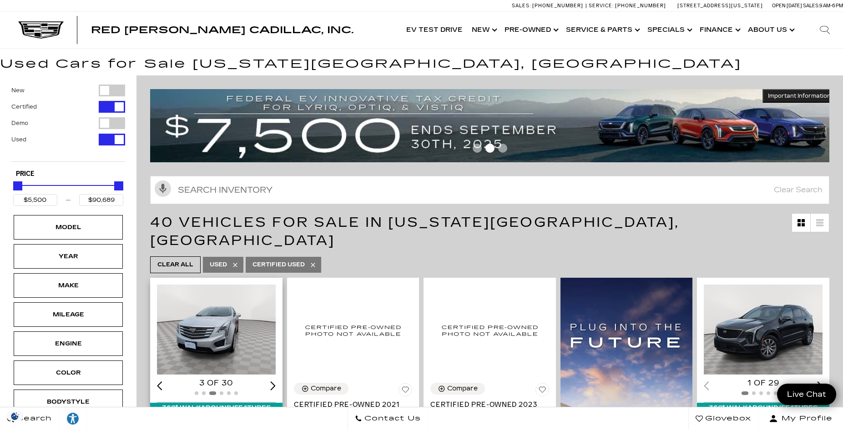 This screenshot has height=430, width=843. What do you see at coordinates (764, 330) in the screenshot?
I see `div: 1 / 2` at bounding box center [764, 330].